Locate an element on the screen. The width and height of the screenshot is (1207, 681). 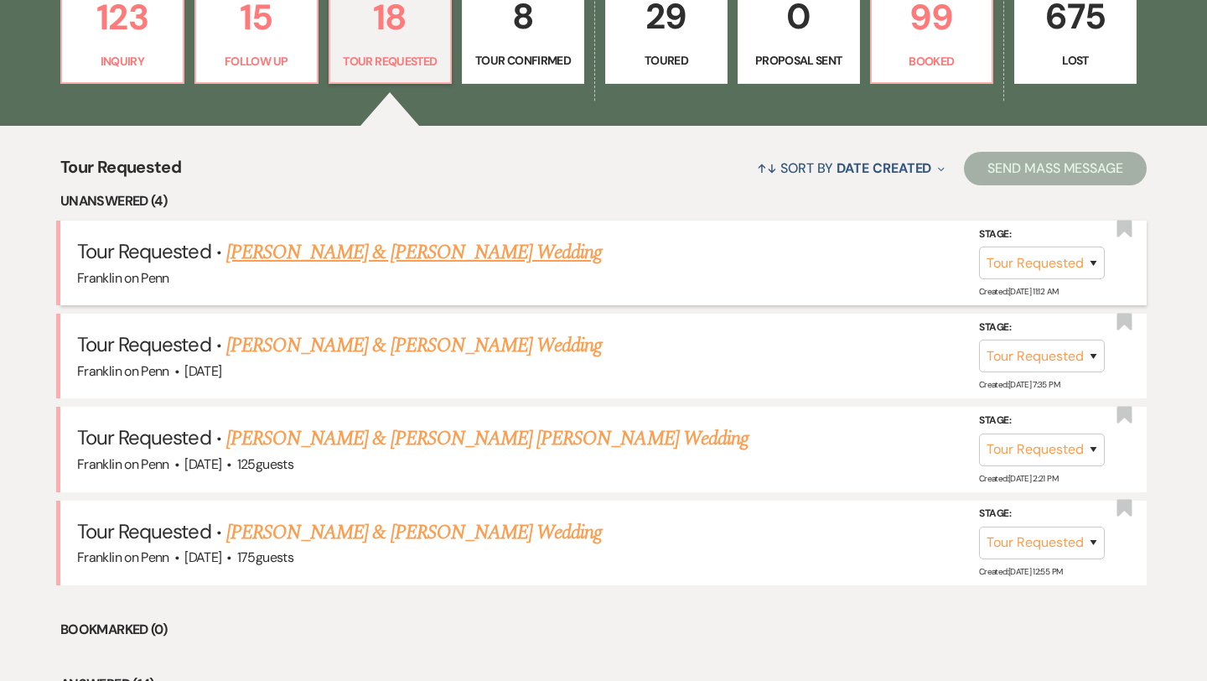
button: Sort By Date Created is located at coordinates (851, 168).